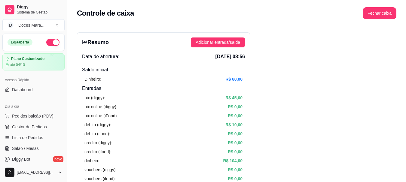 The image size is (406, 182). I want to click on article: pix online (diggy):, so click(101, 107).